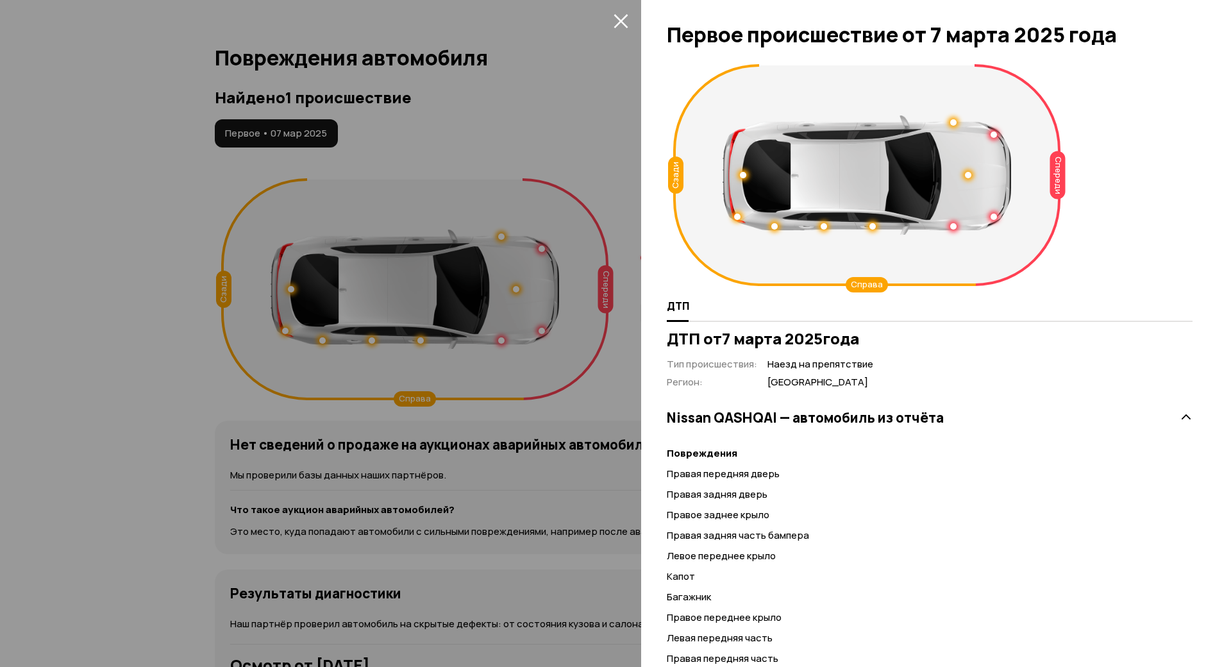 Image resolution: width=1231 pixels, height=667 pixels. I want to click on p: Правое заднее крыло, so click(930, 515).